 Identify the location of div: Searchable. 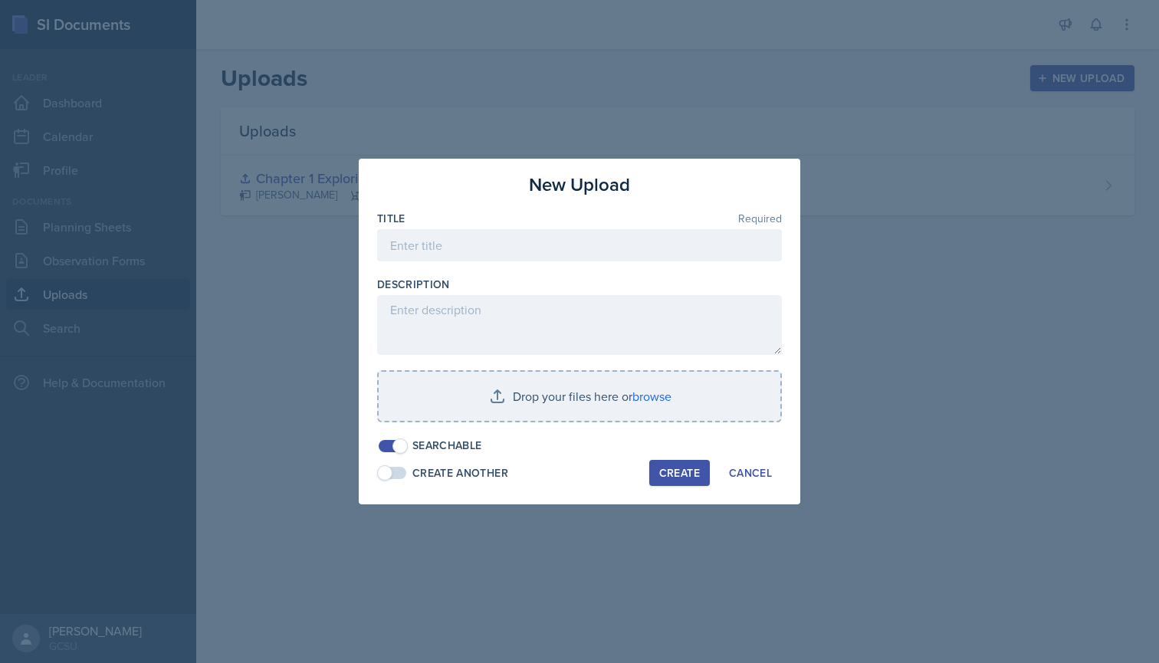
(447, 445).